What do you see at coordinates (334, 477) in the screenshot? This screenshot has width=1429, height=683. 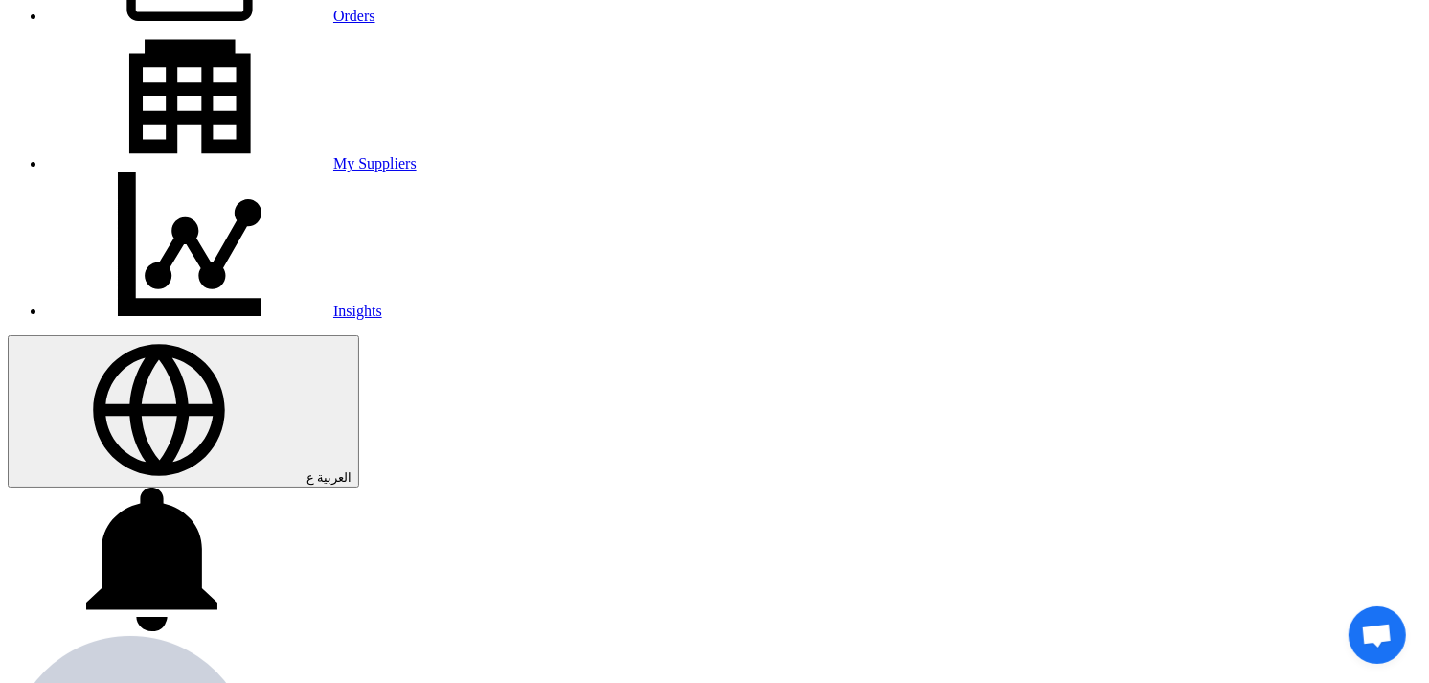 I see `span: العربية` at bounding box center [334, 477].